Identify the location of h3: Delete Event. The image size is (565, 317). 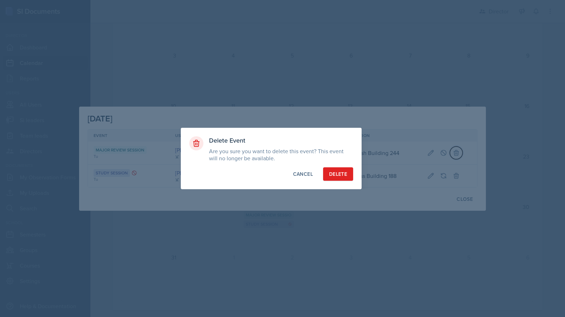
(281, 141).